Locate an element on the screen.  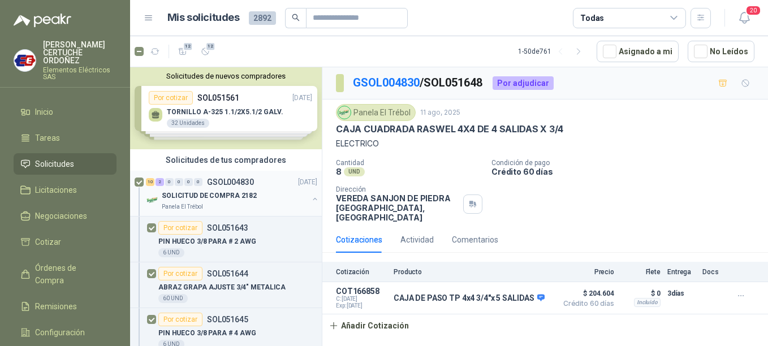
p: SOL051645 is located at coordinates (227, 319).